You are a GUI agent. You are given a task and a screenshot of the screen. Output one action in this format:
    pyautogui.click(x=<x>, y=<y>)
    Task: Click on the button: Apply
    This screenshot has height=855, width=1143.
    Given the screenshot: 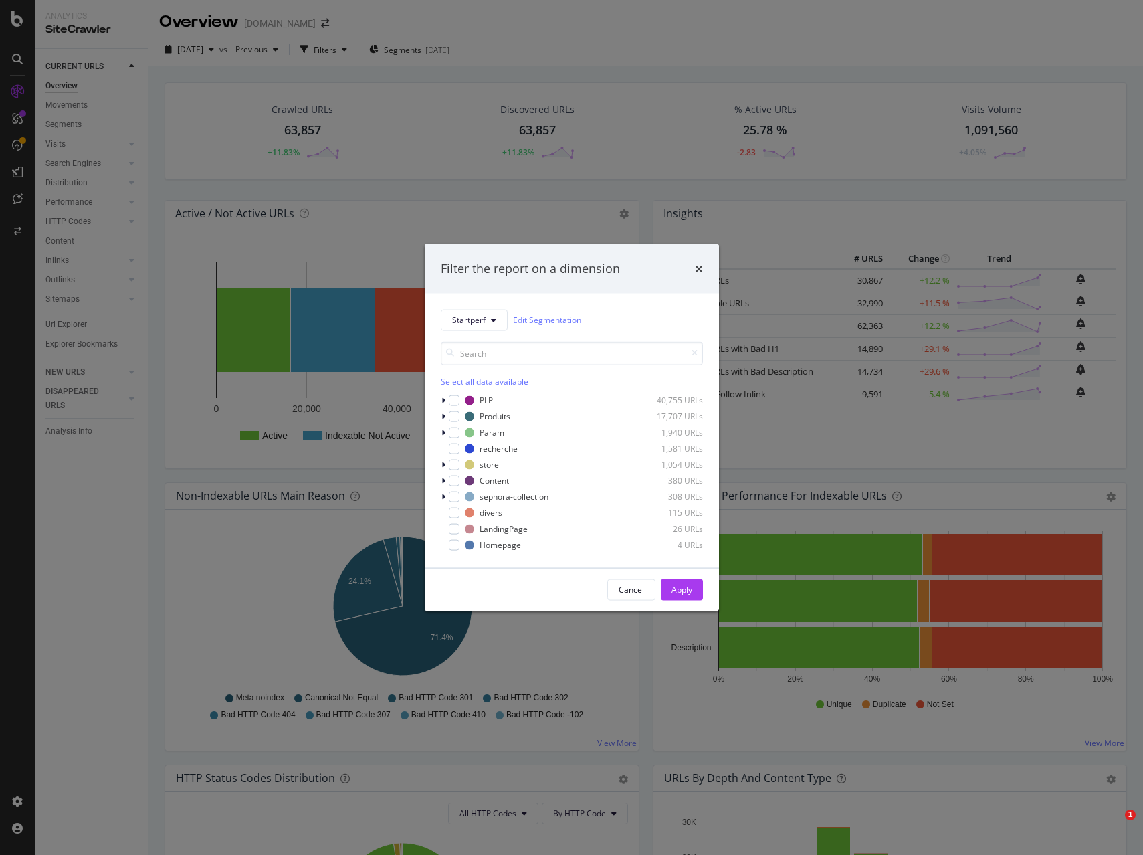 What is the action you would take?
    pyautogui.click(x=682, y=589)
    